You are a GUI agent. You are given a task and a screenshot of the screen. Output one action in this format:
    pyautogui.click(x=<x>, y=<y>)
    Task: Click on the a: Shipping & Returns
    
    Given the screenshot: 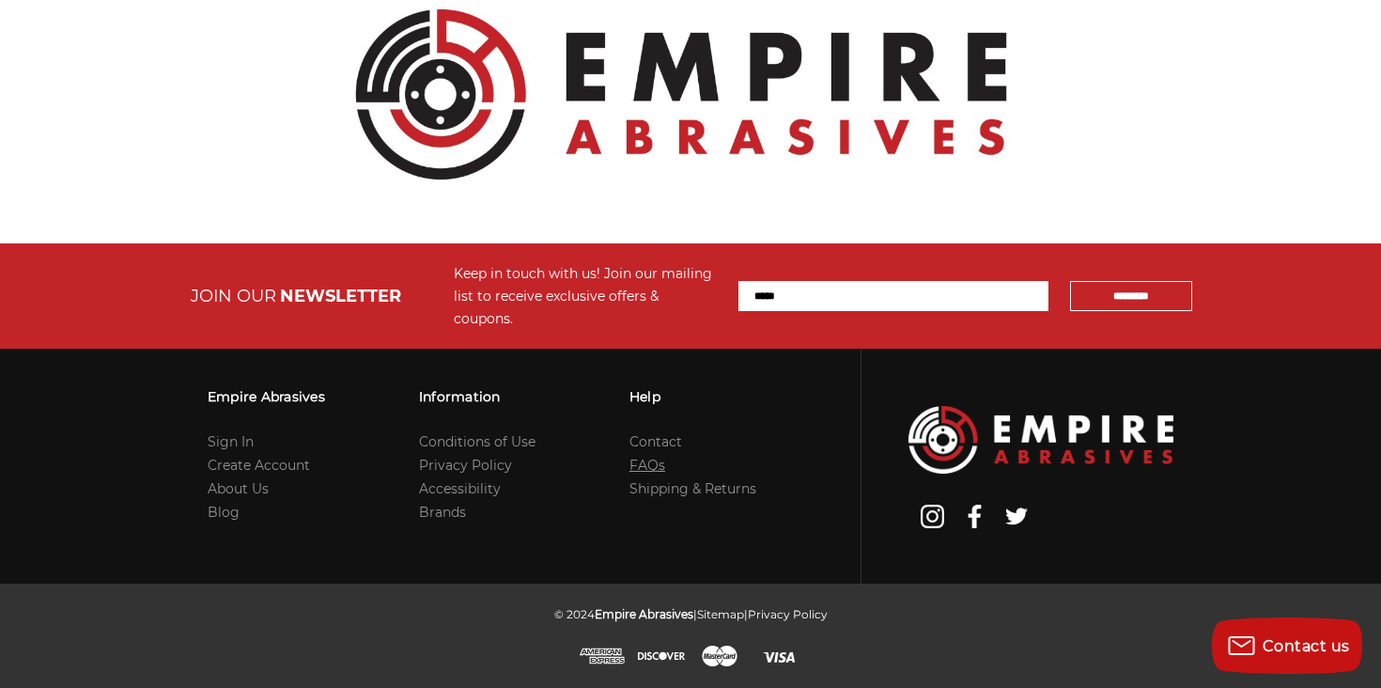 What is the action you would take?
    pyautogui.click(x=693, y=489)
    